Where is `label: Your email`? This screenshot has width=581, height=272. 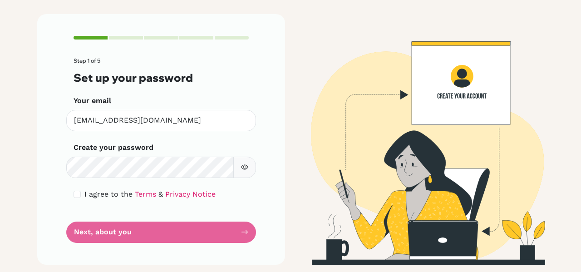
label: Your email is located at coordinates (92, 101).